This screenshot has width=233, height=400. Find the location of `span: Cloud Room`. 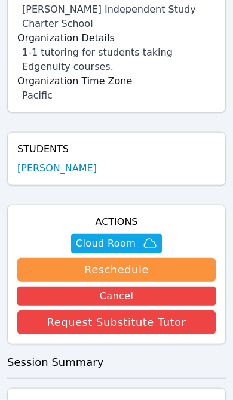

span: Cloud Room is located at coordinates (106, 244).